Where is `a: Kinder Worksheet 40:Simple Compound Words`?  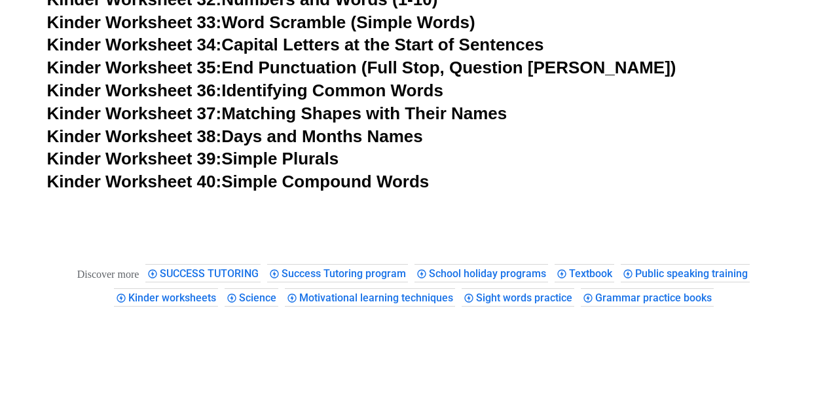
a: Kinder Worksheet 40:Simple Compound Words is located at coordinates (238, 181).